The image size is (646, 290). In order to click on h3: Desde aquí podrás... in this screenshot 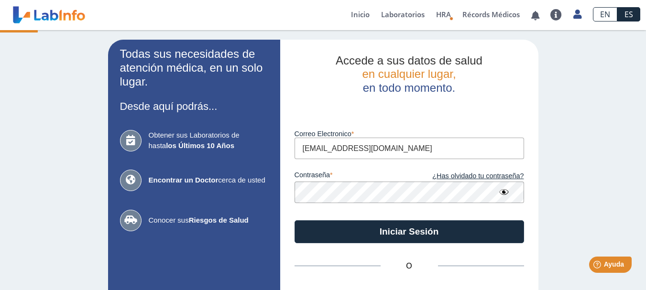, I will do `click(194, 106)`.